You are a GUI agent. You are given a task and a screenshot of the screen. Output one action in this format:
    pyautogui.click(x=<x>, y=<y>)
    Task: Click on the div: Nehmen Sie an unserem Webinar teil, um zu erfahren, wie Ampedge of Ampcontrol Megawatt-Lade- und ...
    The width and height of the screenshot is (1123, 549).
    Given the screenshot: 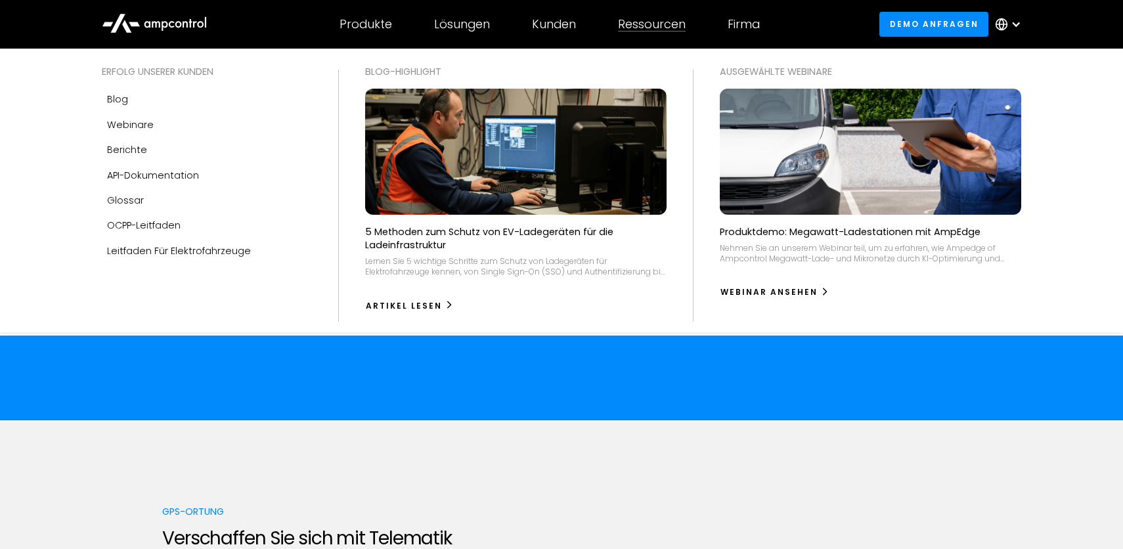 What is the action you would take?
    pyautogui.click(x=870, y=253)
    